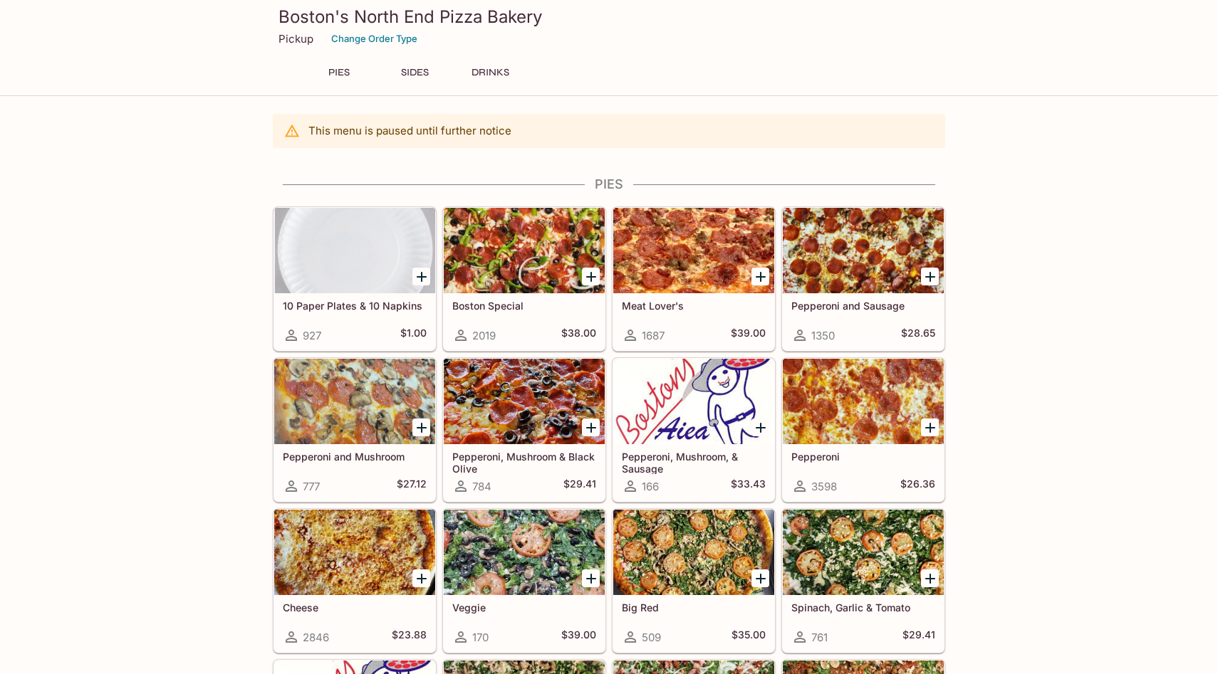 The height and width of the screenshot is (674, 1218). What do you see at coordinates (413, 335) in the screenshot?
I see `h5: $1.00` at bounding box center [413, 335].